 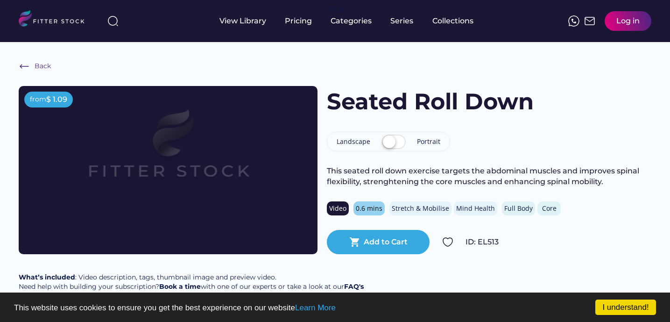 I want to click on div: fvck, so click(x=337, y=9).